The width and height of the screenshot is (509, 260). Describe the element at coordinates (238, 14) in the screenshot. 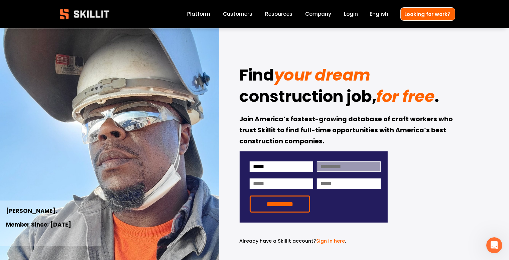

I see `a: Customers` at that location.